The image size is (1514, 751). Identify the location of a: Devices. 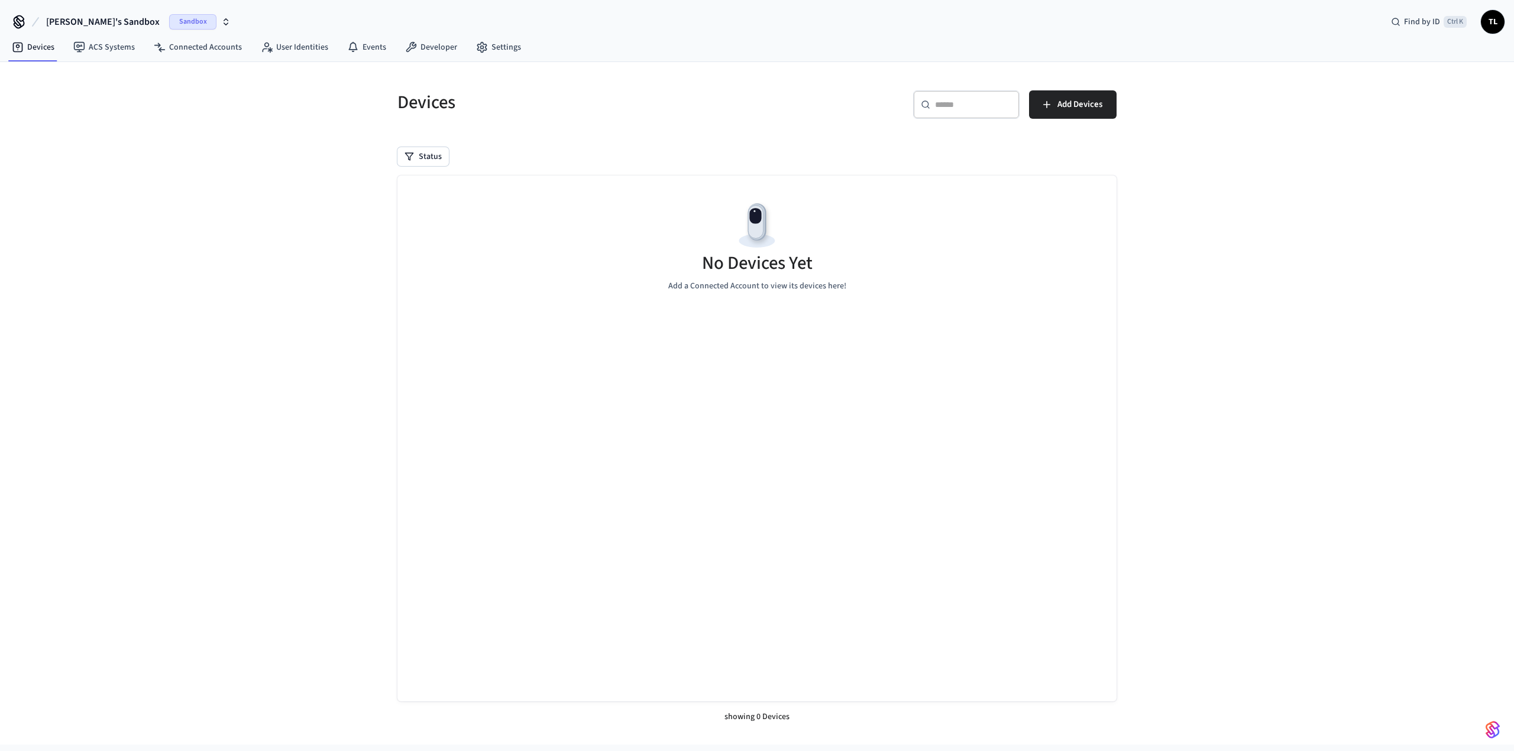
(33, 47).